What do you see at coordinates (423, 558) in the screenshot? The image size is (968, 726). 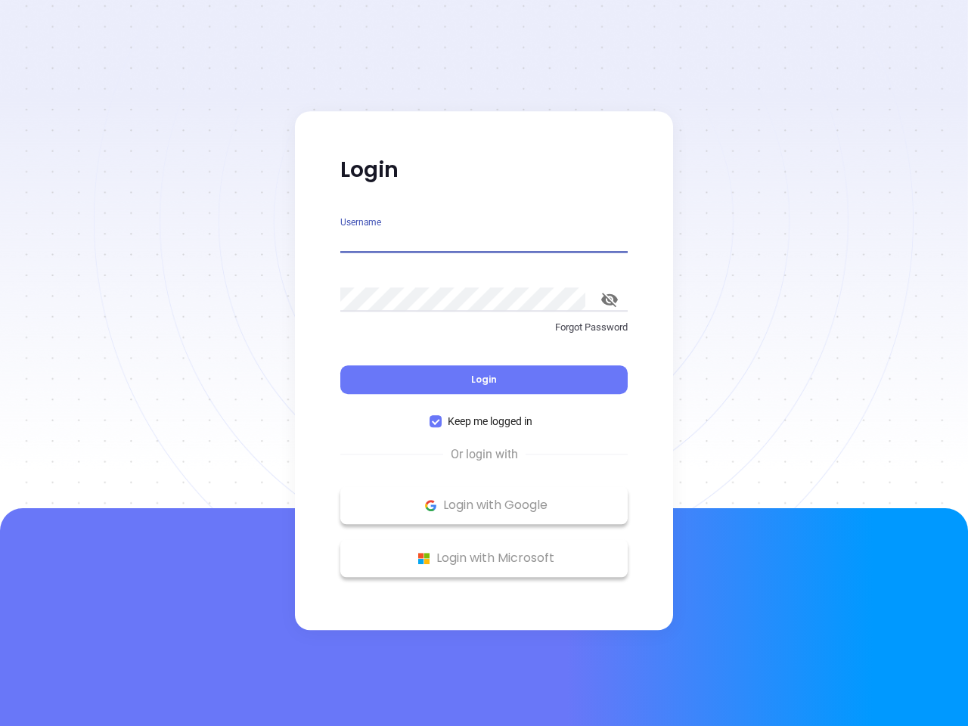 I see `img: Microsoft Logo` at bounding box center [423, 558].